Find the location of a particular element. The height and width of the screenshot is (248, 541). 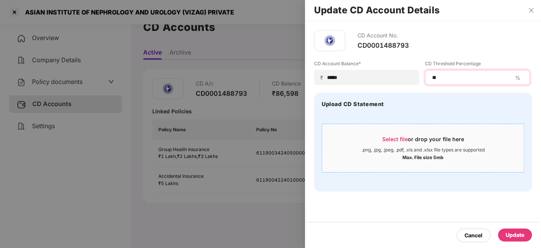

div: CD0001488793 is located at coordinates (383, 45).